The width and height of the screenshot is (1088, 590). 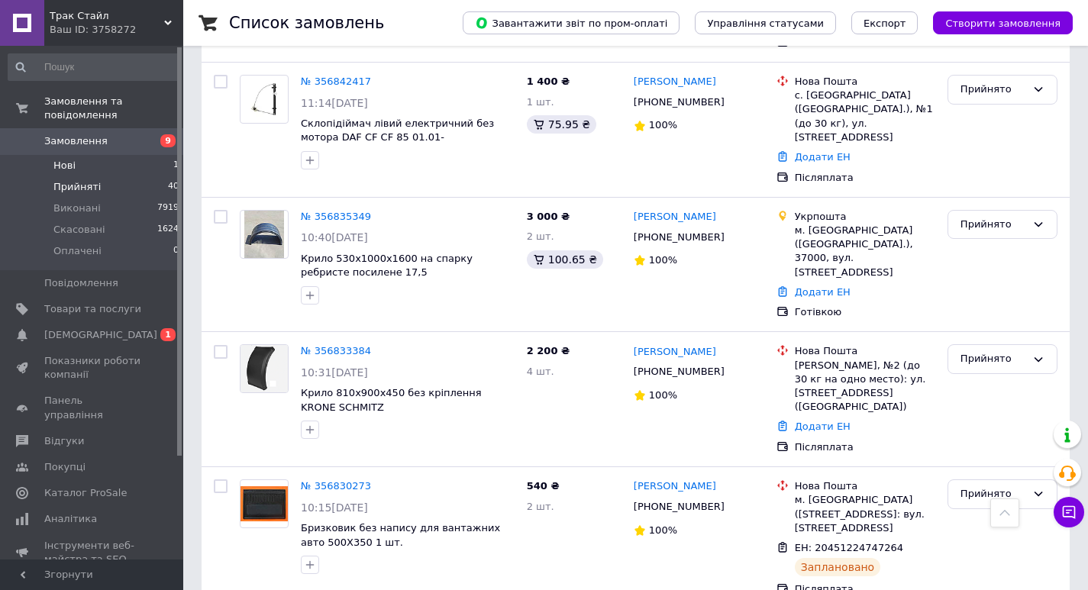 I want to click on div: Готівкою, so click(x=865, y=312).